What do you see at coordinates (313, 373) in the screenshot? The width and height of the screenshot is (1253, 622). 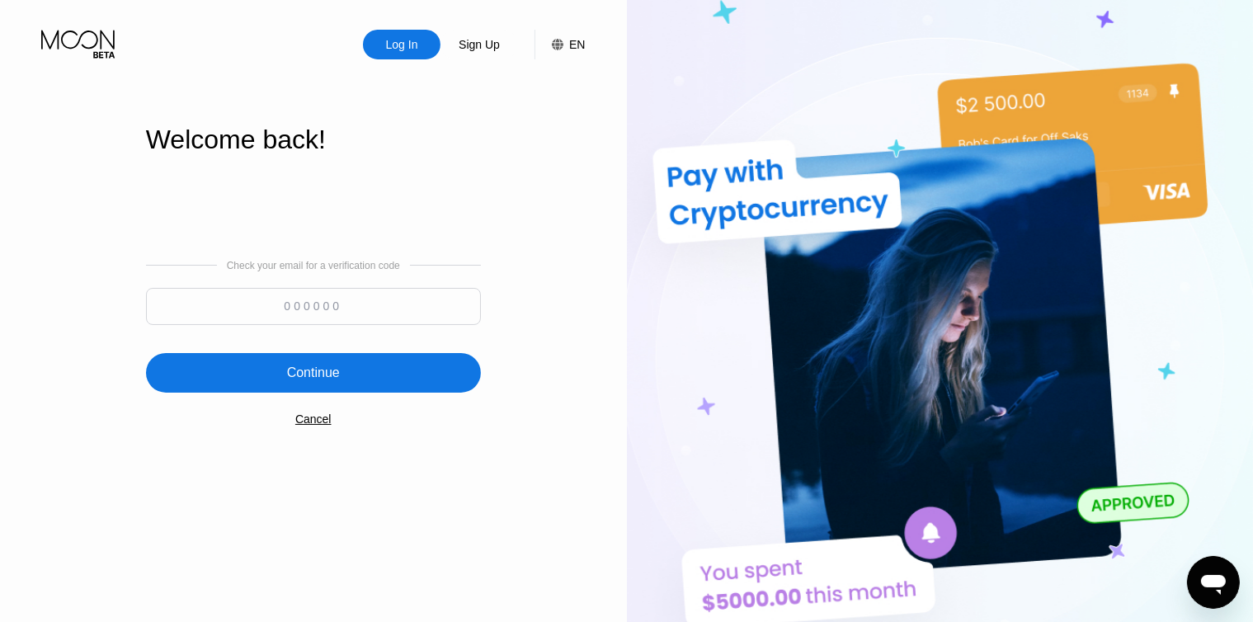 I see `div: Continue` at bounding box center [313, 373].